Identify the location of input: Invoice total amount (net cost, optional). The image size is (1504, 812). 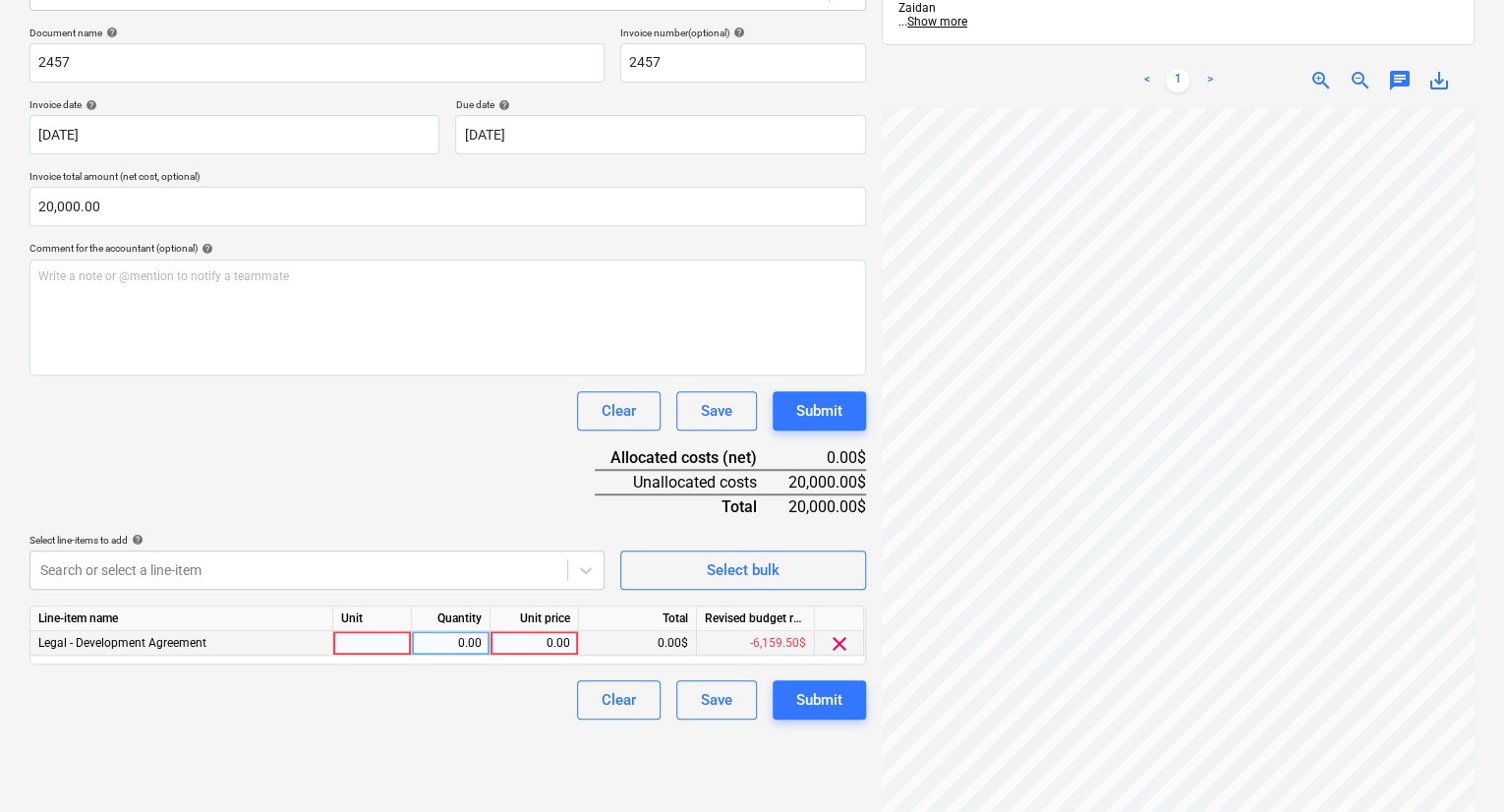
(448, 206).